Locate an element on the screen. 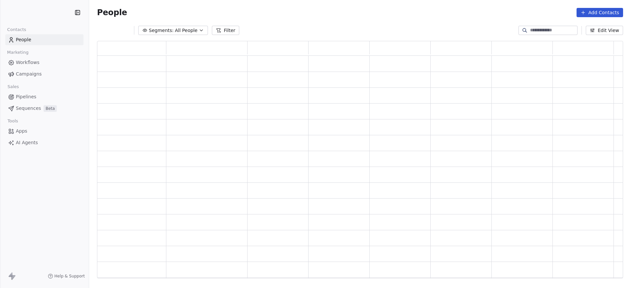 Image resolution: width=631 pixels, height=288 pixels. span: Contacts is located at coordinates (16, 30).